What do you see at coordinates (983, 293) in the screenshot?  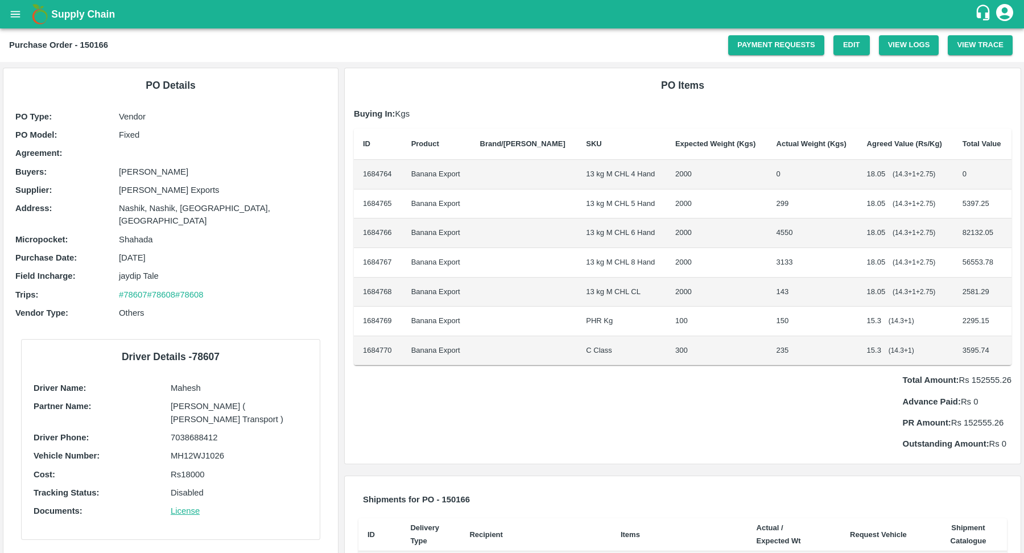 I see `td: 2581.29` at bounding box center [983, 293].